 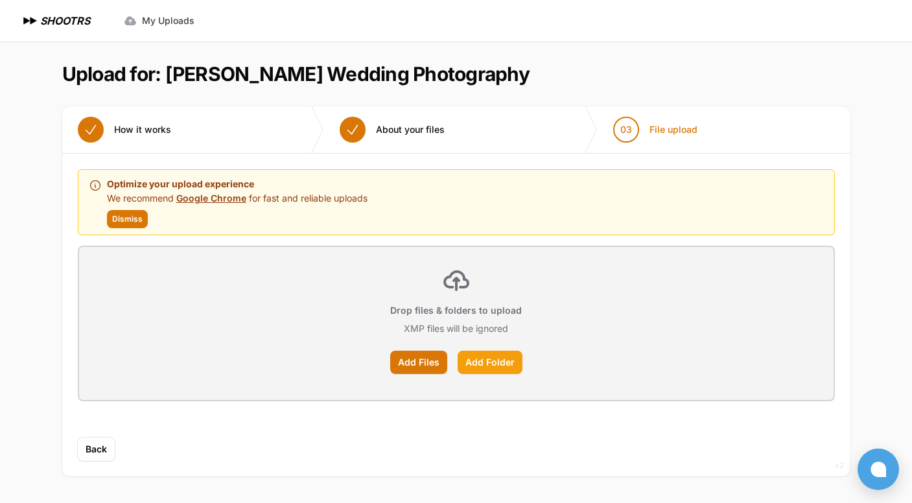 What do you see at coordinates (96, 449) in the screenshot?
I see `span: Back` at bounding box center [96, 449].